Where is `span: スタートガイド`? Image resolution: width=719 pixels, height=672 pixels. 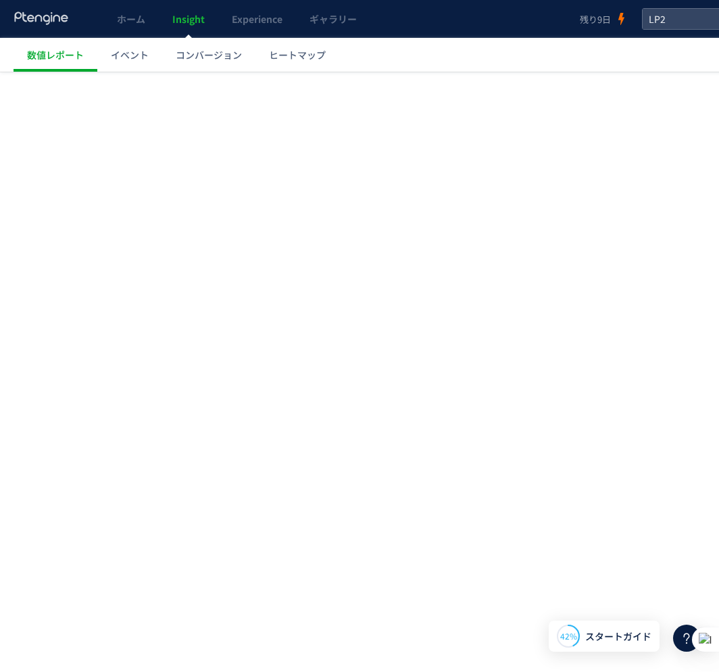
span: スタートガイド is located at coordinates (618, 636).